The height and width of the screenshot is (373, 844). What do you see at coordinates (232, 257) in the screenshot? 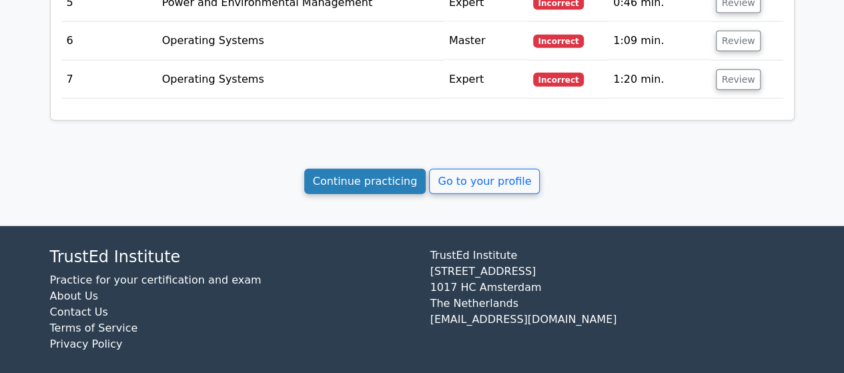
I see `h4: TrustEd Institute` at bounding box center [232, 257].